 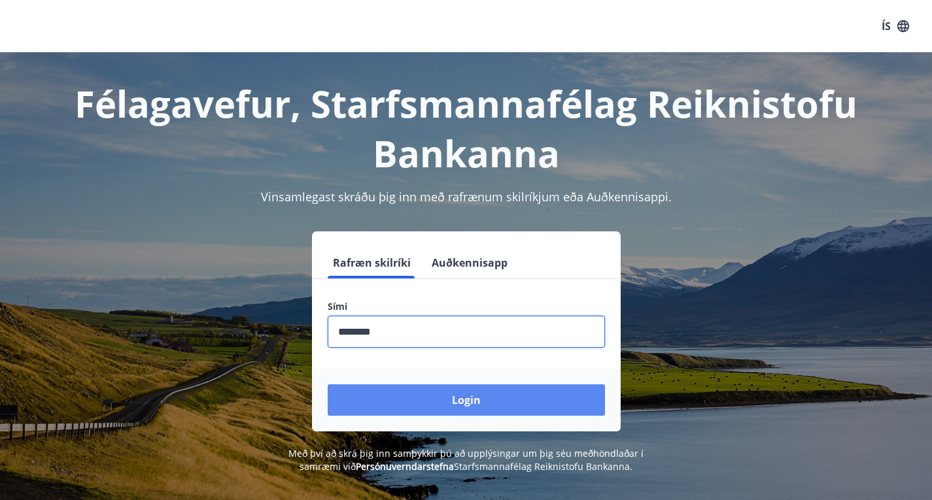 I want to click on span: Vinsamlegast skráðu þig inn með rafrænum skilríkjum eða Auðkennisappi., so click(x=466, y=197).